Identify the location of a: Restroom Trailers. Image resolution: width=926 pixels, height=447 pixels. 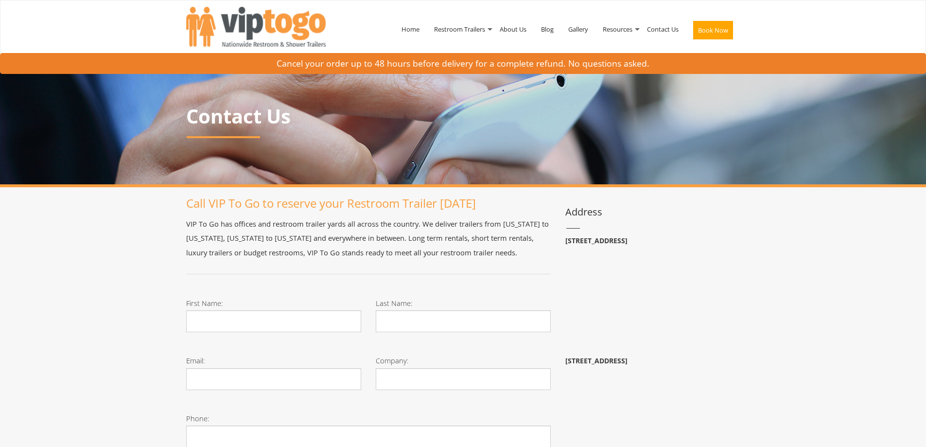
(459, 29).